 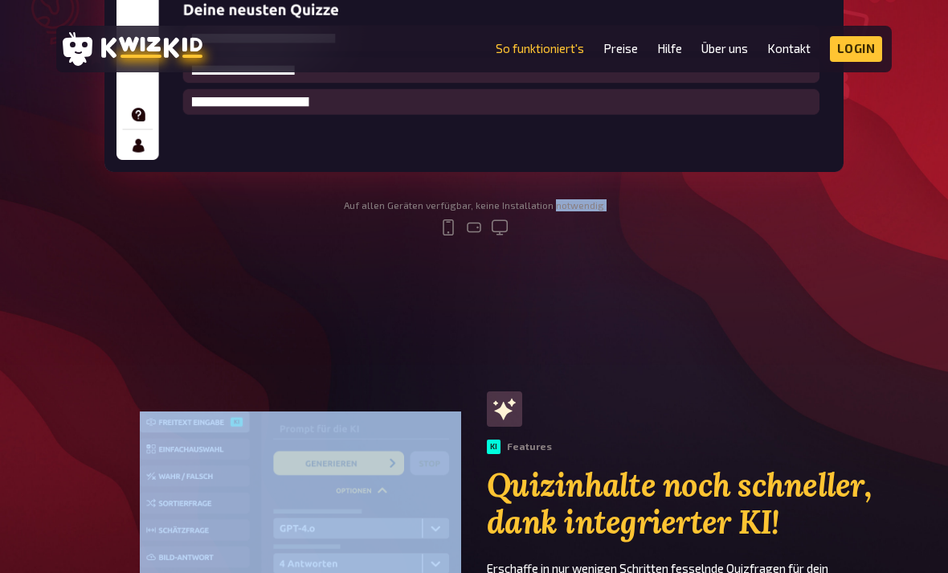 I want to click on a: Kontakt, so click(x=789, y=48).